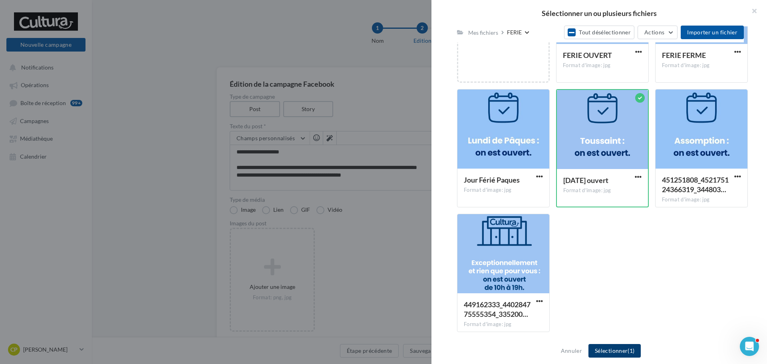 This screenshot has width=767, height=364. Describe the element at coordinates (586, 180) in the screenshot. I see `span: Toussaint ouvert` at that location.